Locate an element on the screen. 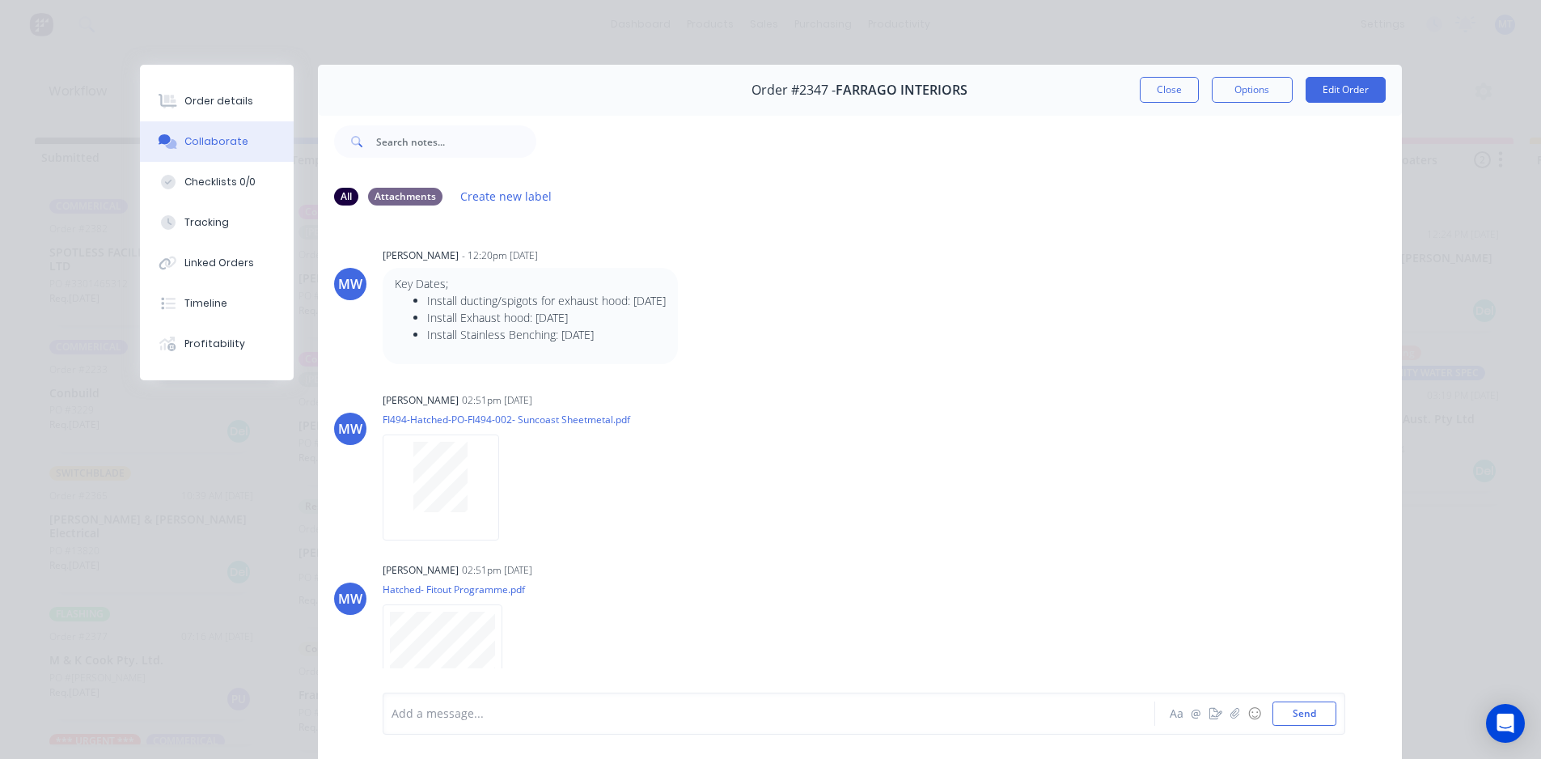 The height and width of the screenshot is (759, 1541). div: Collaborate is located at coordinates (216, 142).